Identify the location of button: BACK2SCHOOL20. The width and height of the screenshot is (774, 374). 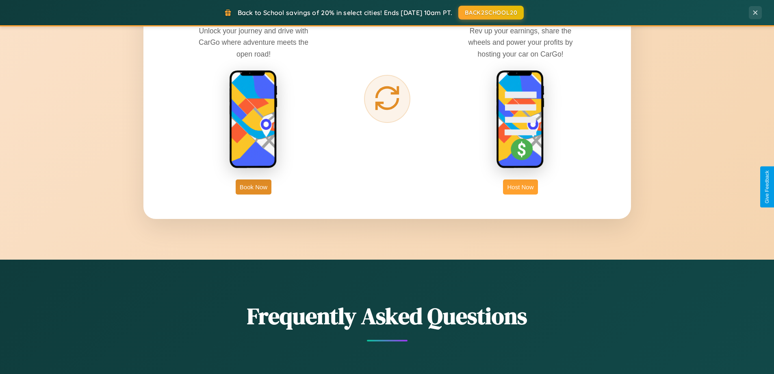
(491, 13).